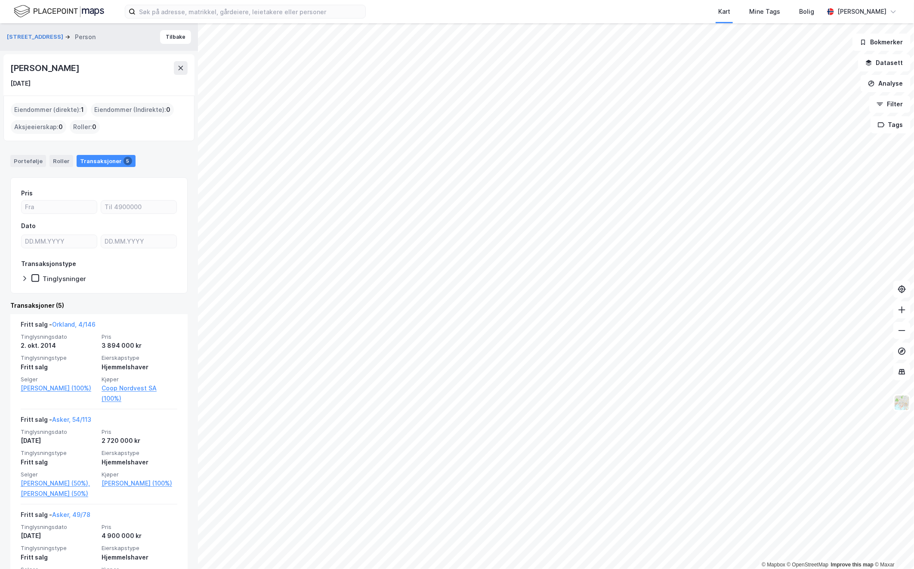 Image resolution: width=914 pixels, height=569 pixels. I want to click on a: Coop Nordvest SA (100%), so click(139, 393).